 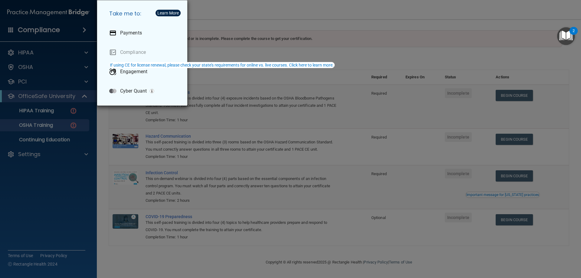 What do you see at coordinates (143, 72) in the screenshot?
I see `a: Engagement` at bounding box center [143, 72].